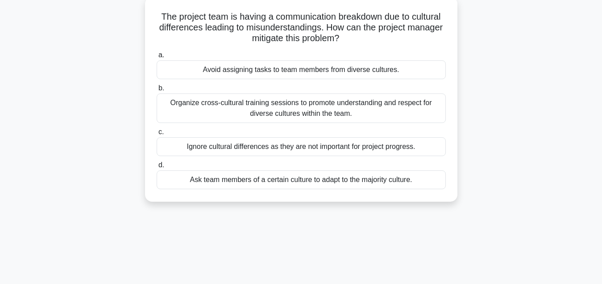 The image size is (602, 284). I want to click on div: Organize cross-cultural training sessions to promote understanding and respect for diverse cultur..., so click(301, 108).